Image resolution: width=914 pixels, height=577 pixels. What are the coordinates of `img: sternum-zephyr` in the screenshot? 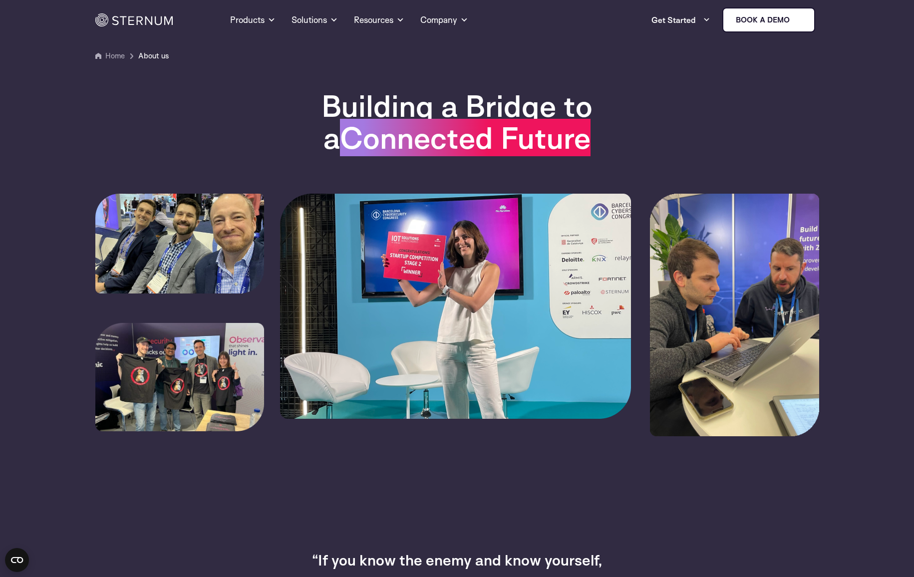 It's located at (734, 315).